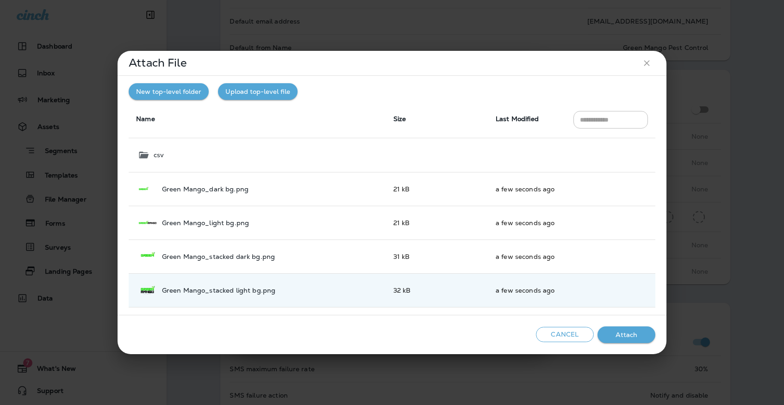  Describe the element at coordinates (626, 335) in the screenshot. I see `button: Attach` at that location.